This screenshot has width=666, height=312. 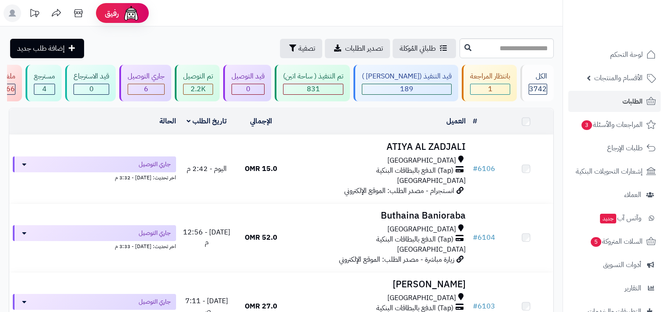 I want to click on a: #6106, so click(x=484, y=169).